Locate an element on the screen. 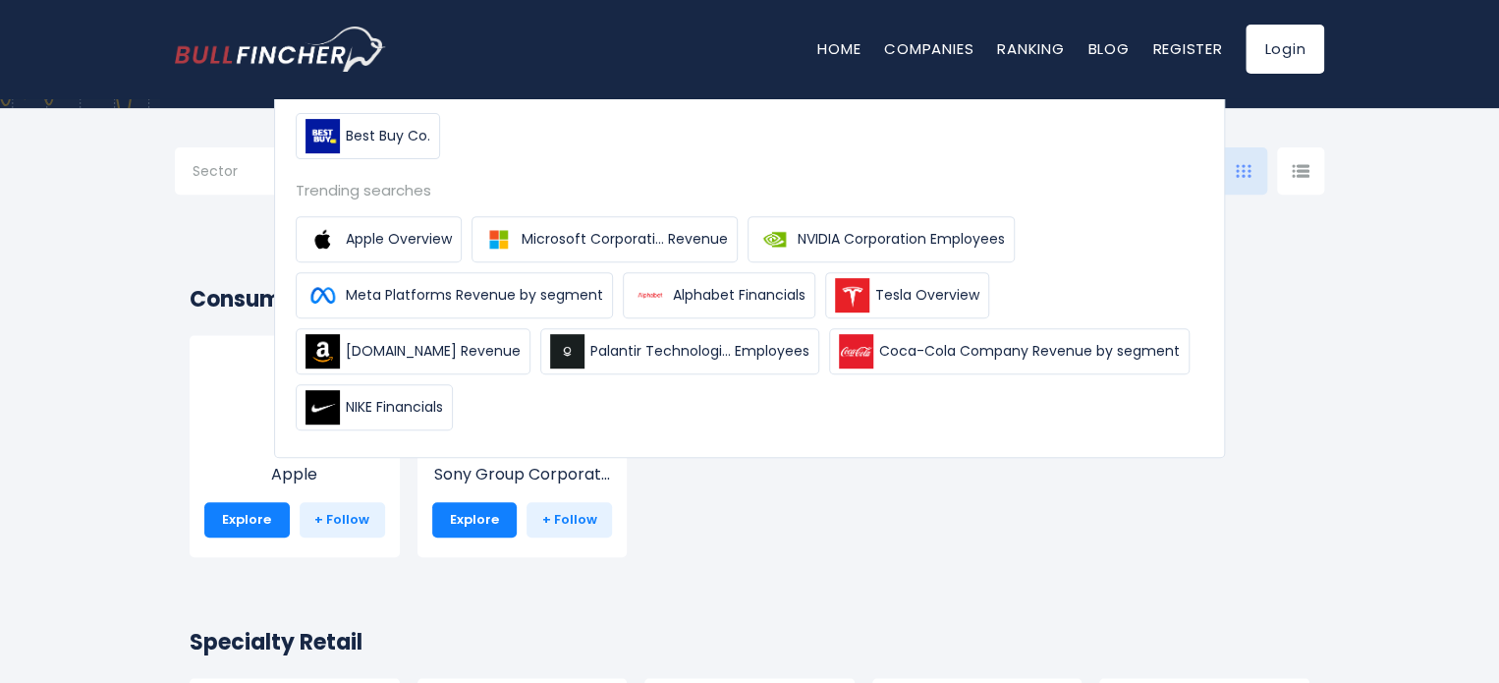  h2: Consumer Electronics is located at coordinates (750, 299).